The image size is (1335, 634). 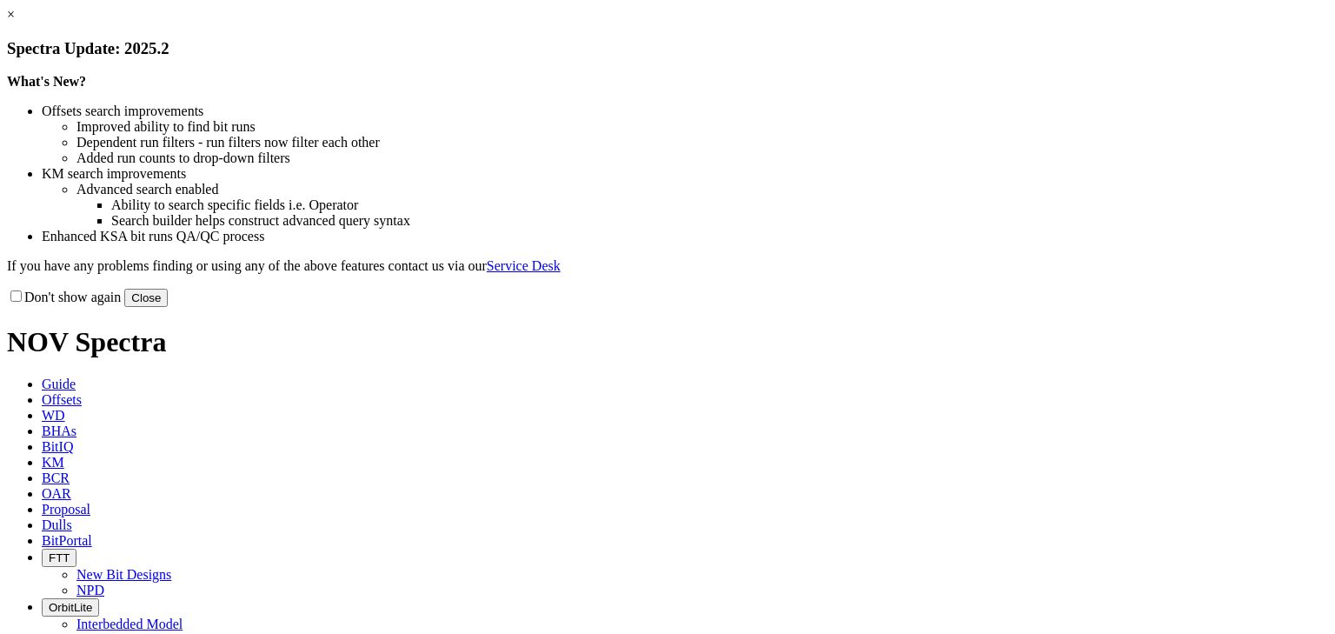 What do you see at coordinates (63, 296) in the screenshot?
I see `label: Don't show again` at bounding box center [63, 296].